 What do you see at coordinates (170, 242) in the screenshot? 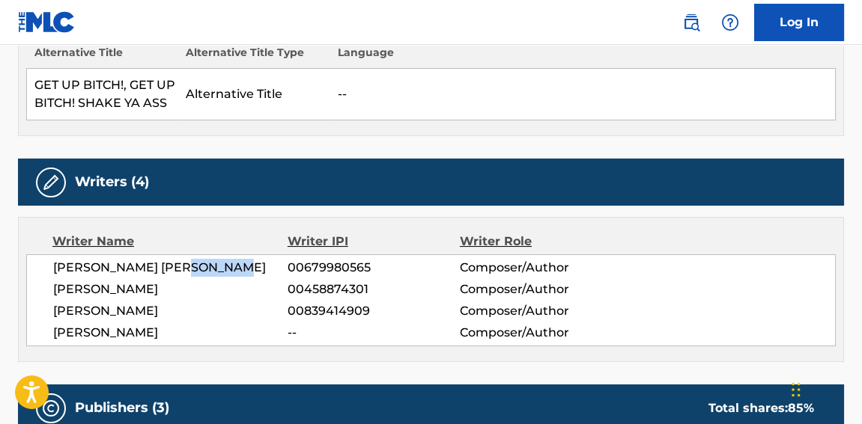
I see `div: Writer Name` at bounding box center [170, 242].